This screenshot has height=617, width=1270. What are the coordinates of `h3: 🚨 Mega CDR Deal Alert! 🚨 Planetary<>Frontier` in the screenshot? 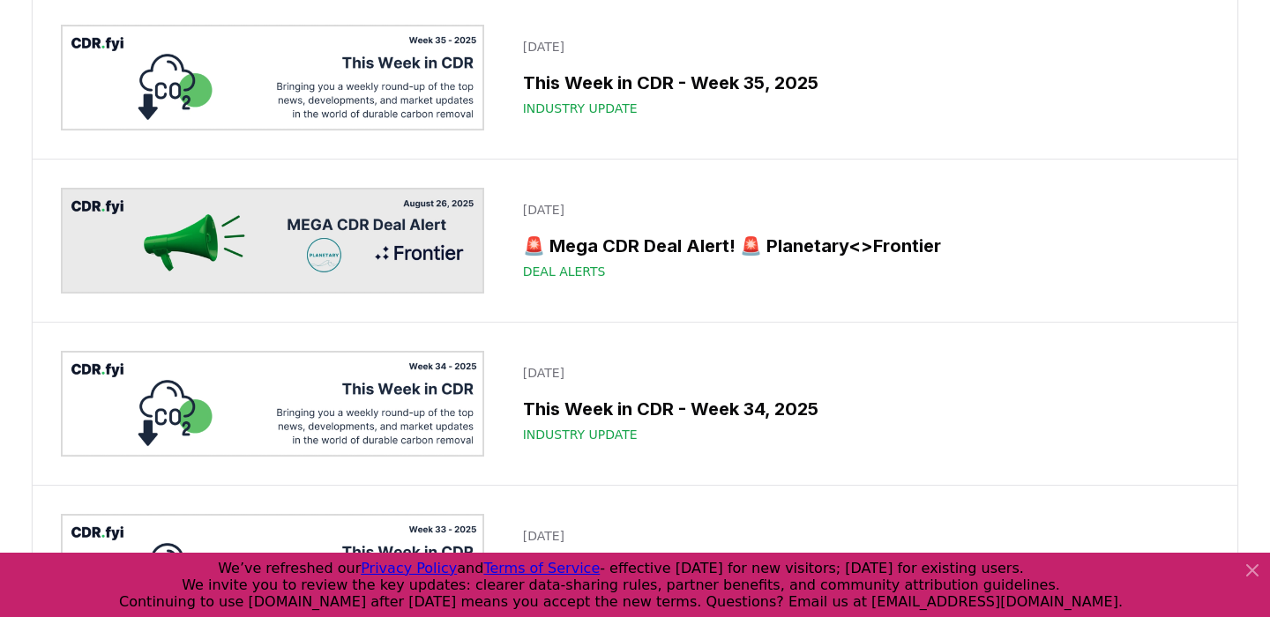 It's located at (860, 246).